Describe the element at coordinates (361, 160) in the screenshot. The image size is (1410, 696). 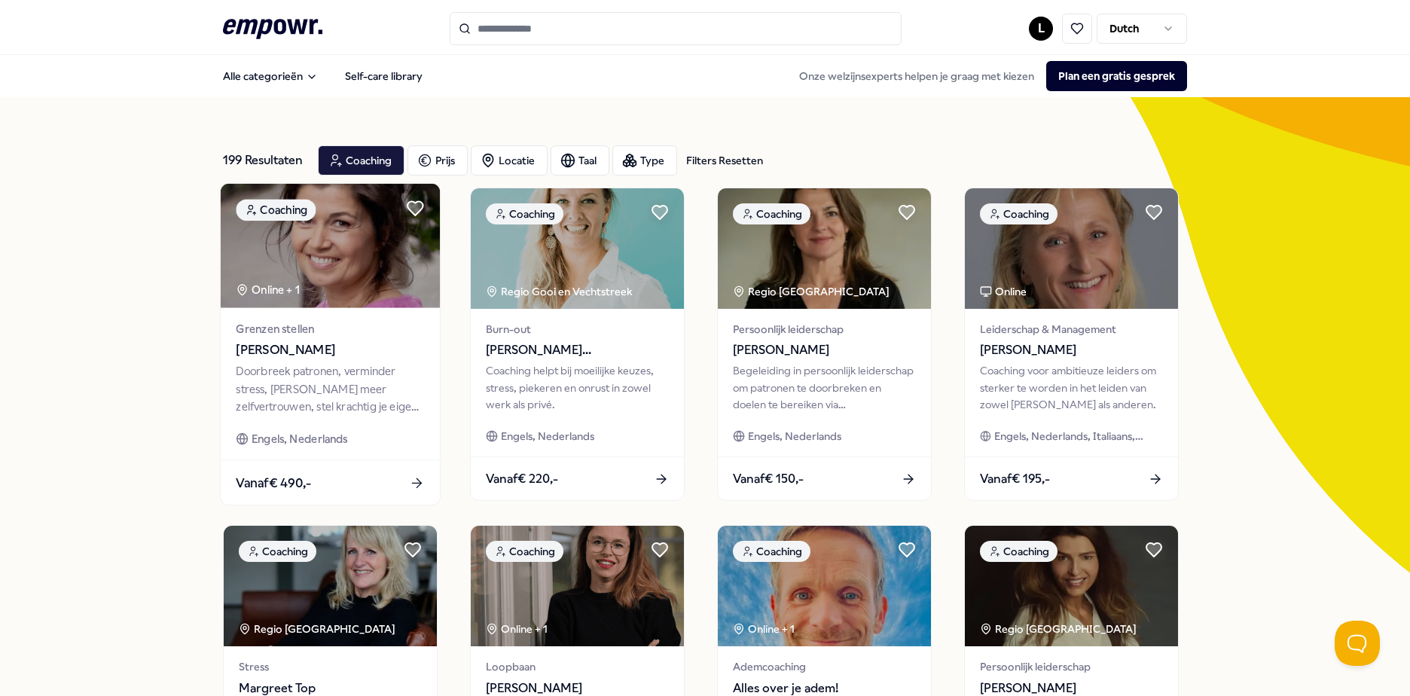
I see `button: Coaching` at that location.